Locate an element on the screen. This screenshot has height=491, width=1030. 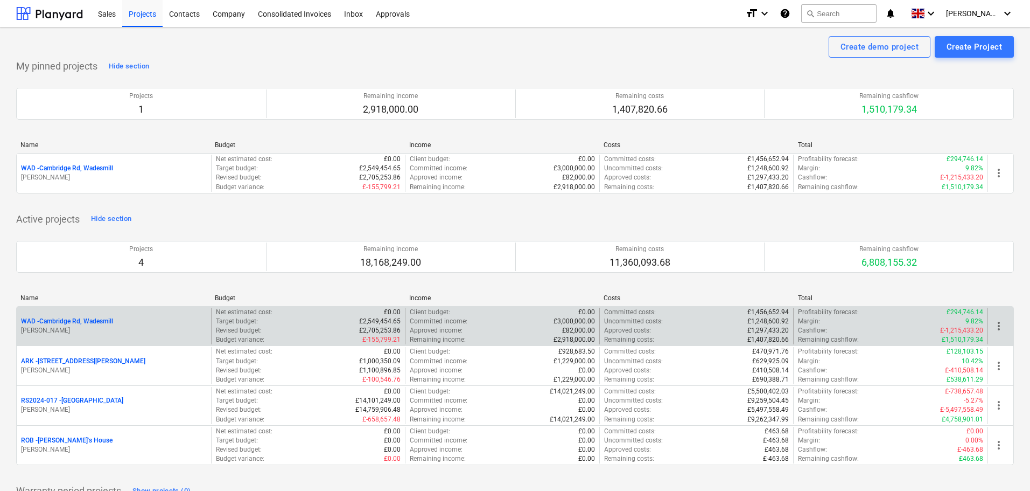
p: £-658,657.48 is located at coordinates (381, 419).